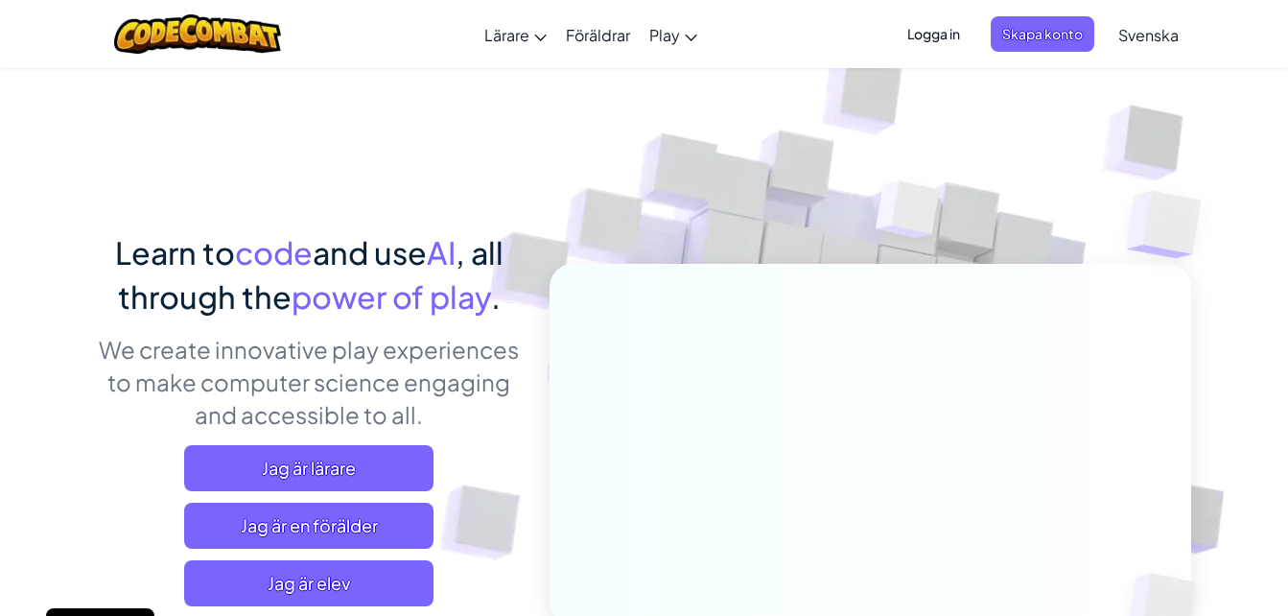  I want to click on span: Svenska, so click(1148, 35).